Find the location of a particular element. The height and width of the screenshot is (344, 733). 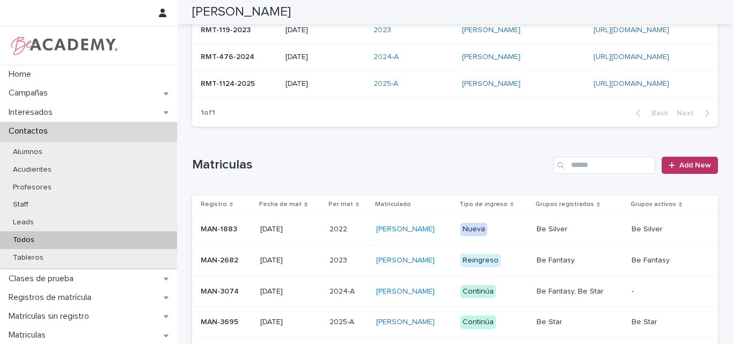

p: Matriculas is located at coordinates (29, 335).